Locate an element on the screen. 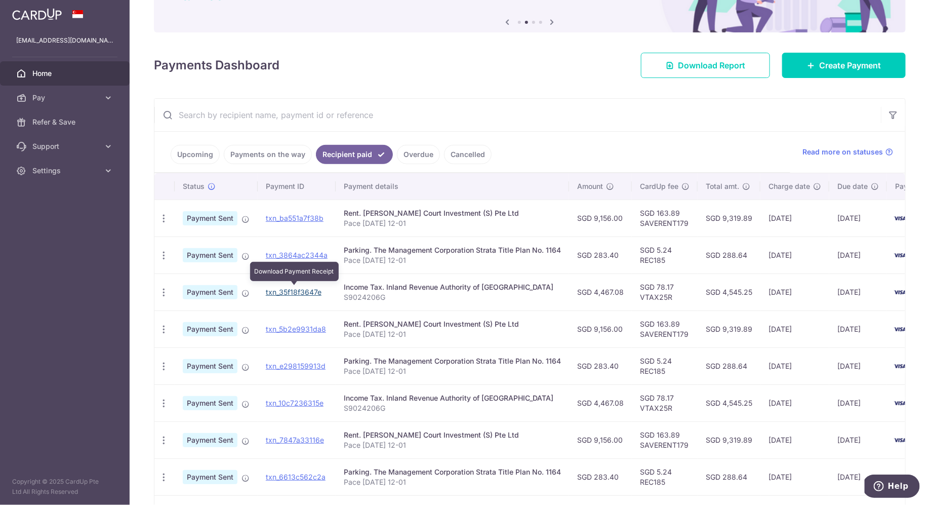 Image resolution: width=930 pixels, height=505 pixels. span: Status is located at coordinates (193, 186).